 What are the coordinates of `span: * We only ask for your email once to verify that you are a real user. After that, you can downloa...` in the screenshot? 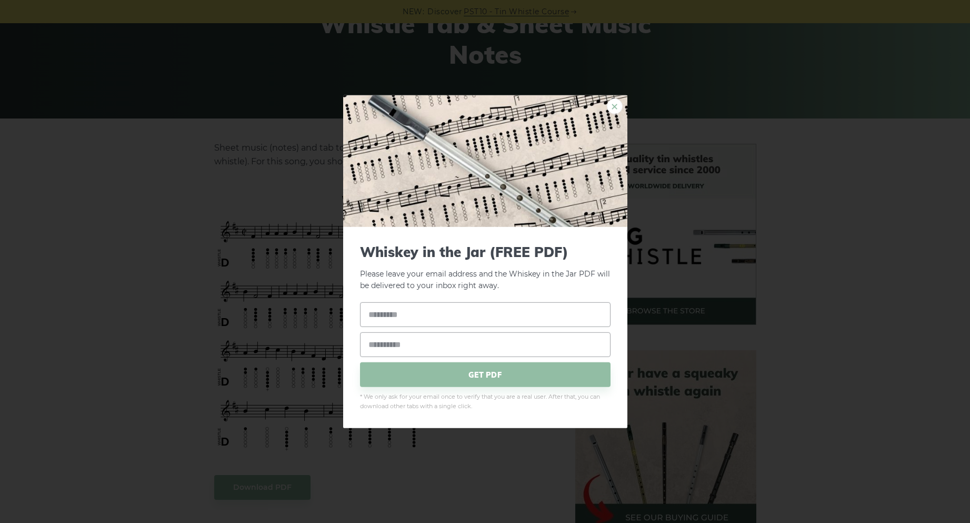 It's located at (485, 402).